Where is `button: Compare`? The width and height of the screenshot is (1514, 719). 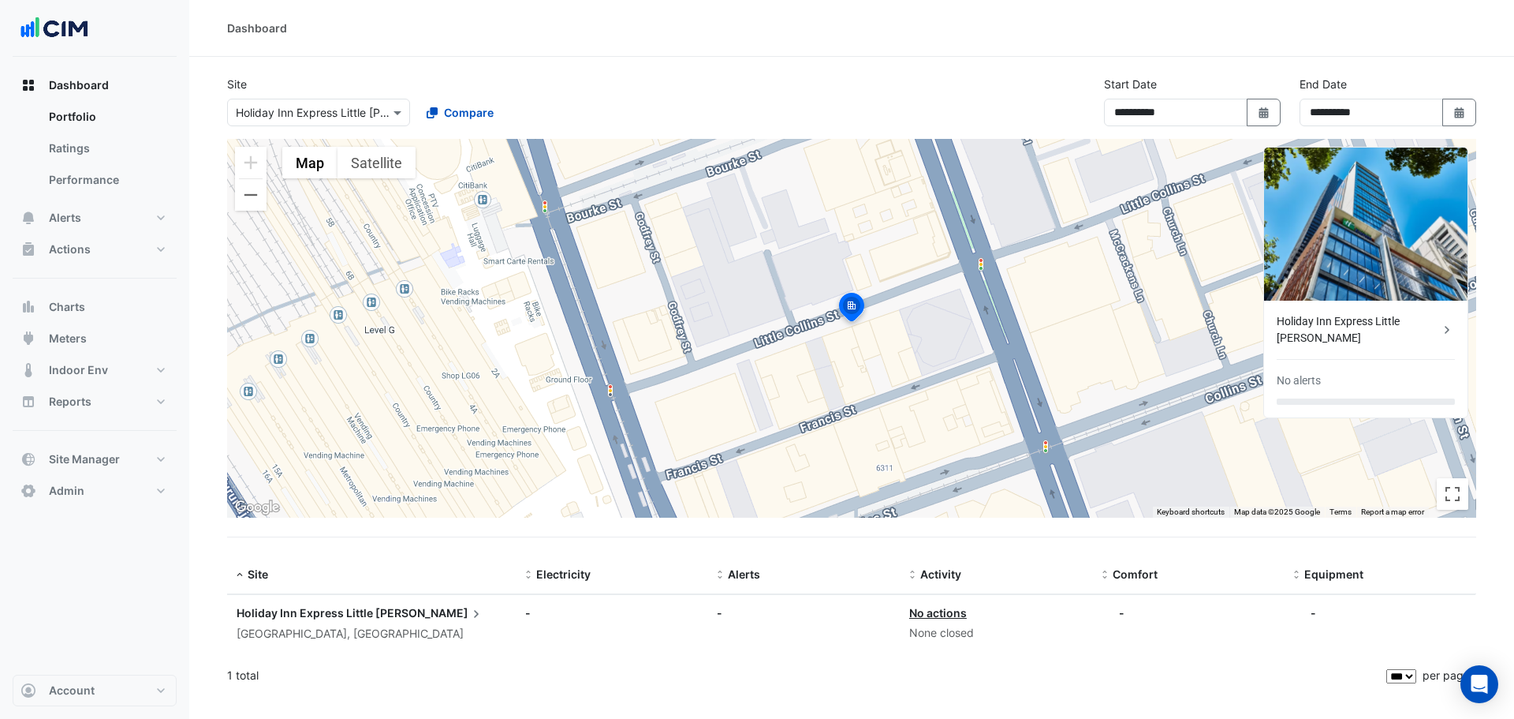
button: Compare is located at coordinates (460, 112).